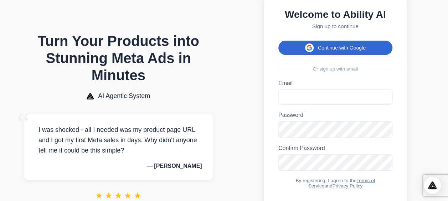 The image size is (448, 201). I want to click on div: Open Intercom Messenger, so click(432, 185).